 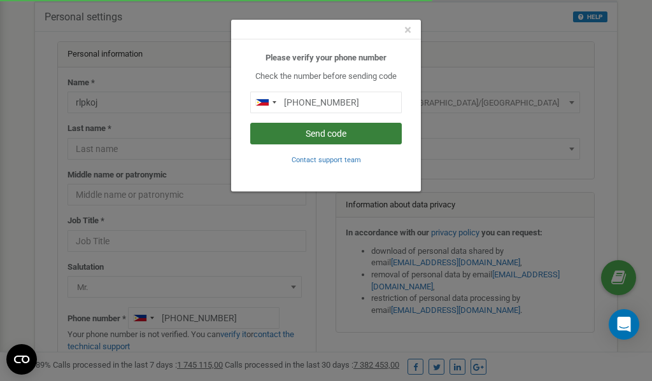 What do you see at coordinates (326, 76) in the screenshot?
I see `p: Check the number before sending code` at bounding box center [326, 76].